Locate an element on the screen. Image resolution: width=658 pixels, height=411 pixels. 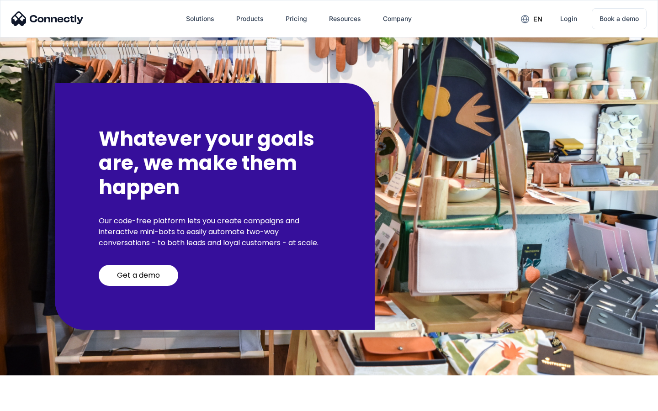
div: Get a demo is located at coordinates (139, 276).